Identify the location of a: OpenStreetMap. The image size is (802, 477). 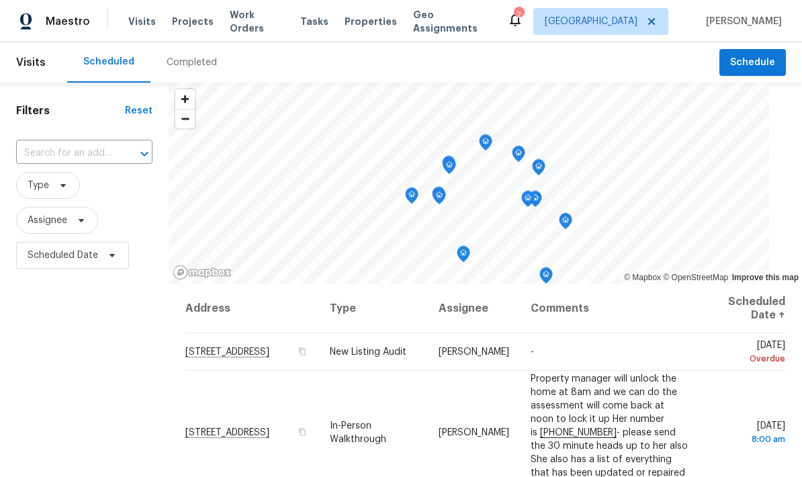
(695, 277).